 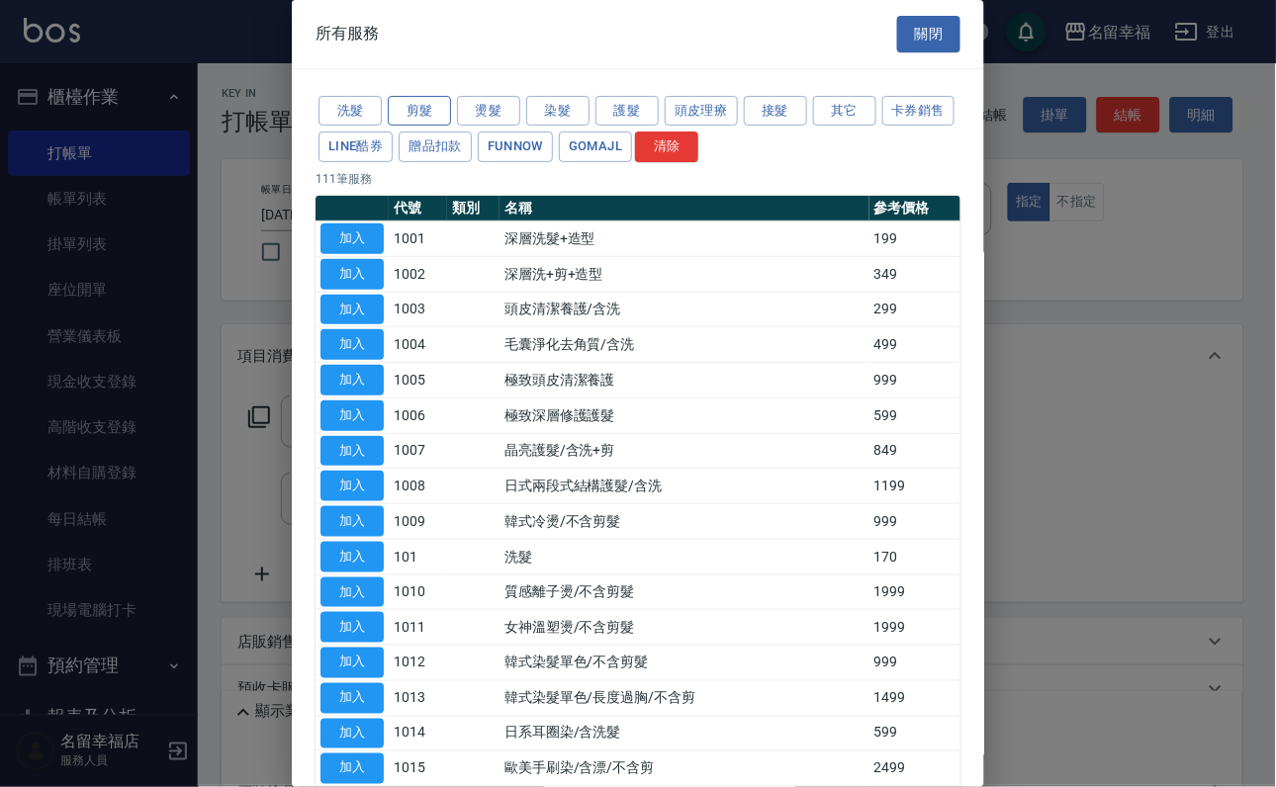 What do you see at coordinates (417, 239) in the screenshot?
I see `td: 1001` at bounding box center [417, 239].